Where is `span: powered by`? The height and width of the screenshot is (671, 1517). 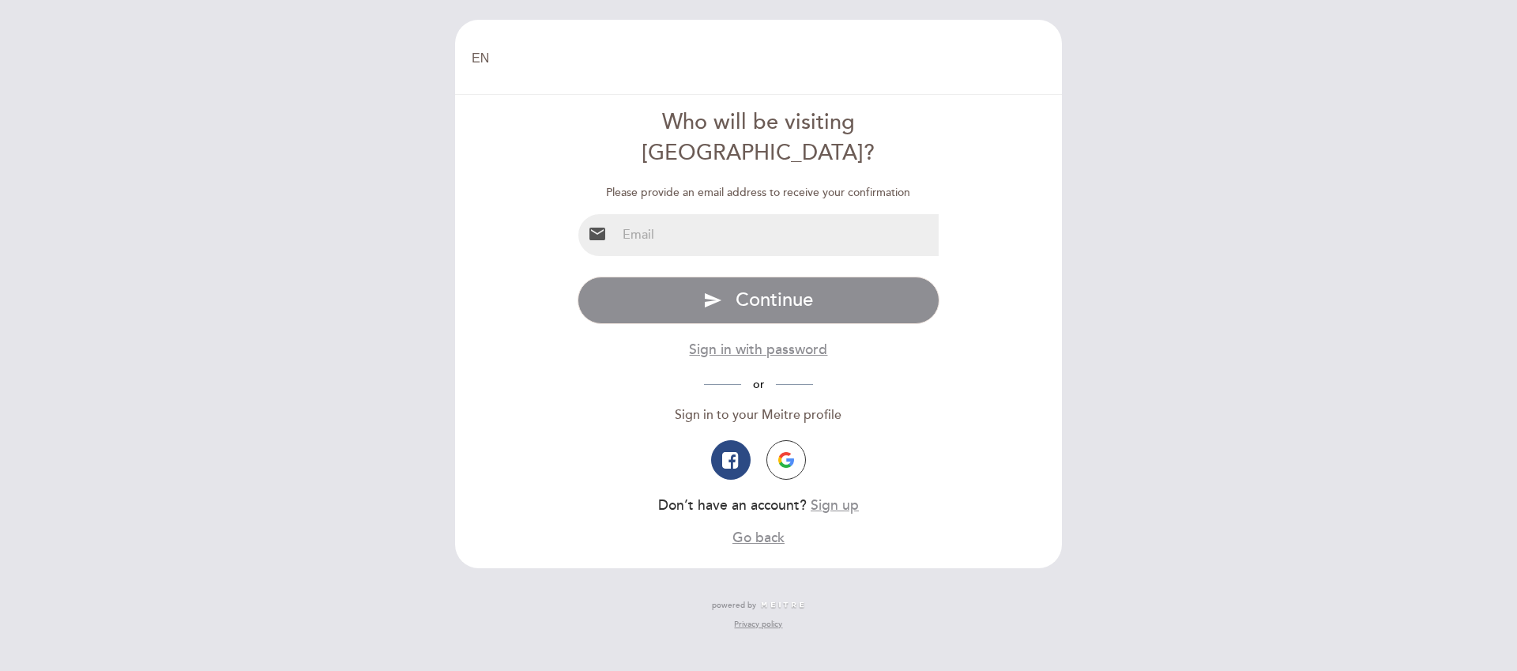 span: powered by is located at coordinates (734, 605).